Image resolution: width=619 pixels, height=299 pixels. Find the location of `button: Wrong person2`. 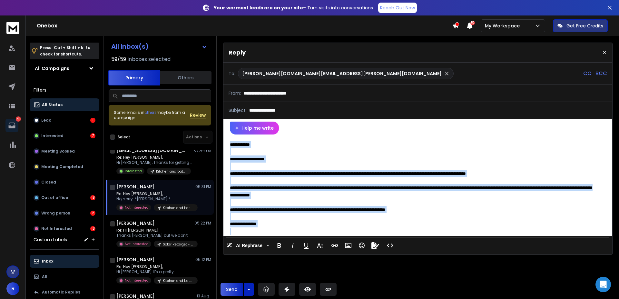

button: Wrong person2 is located at coordinates (65, 213).